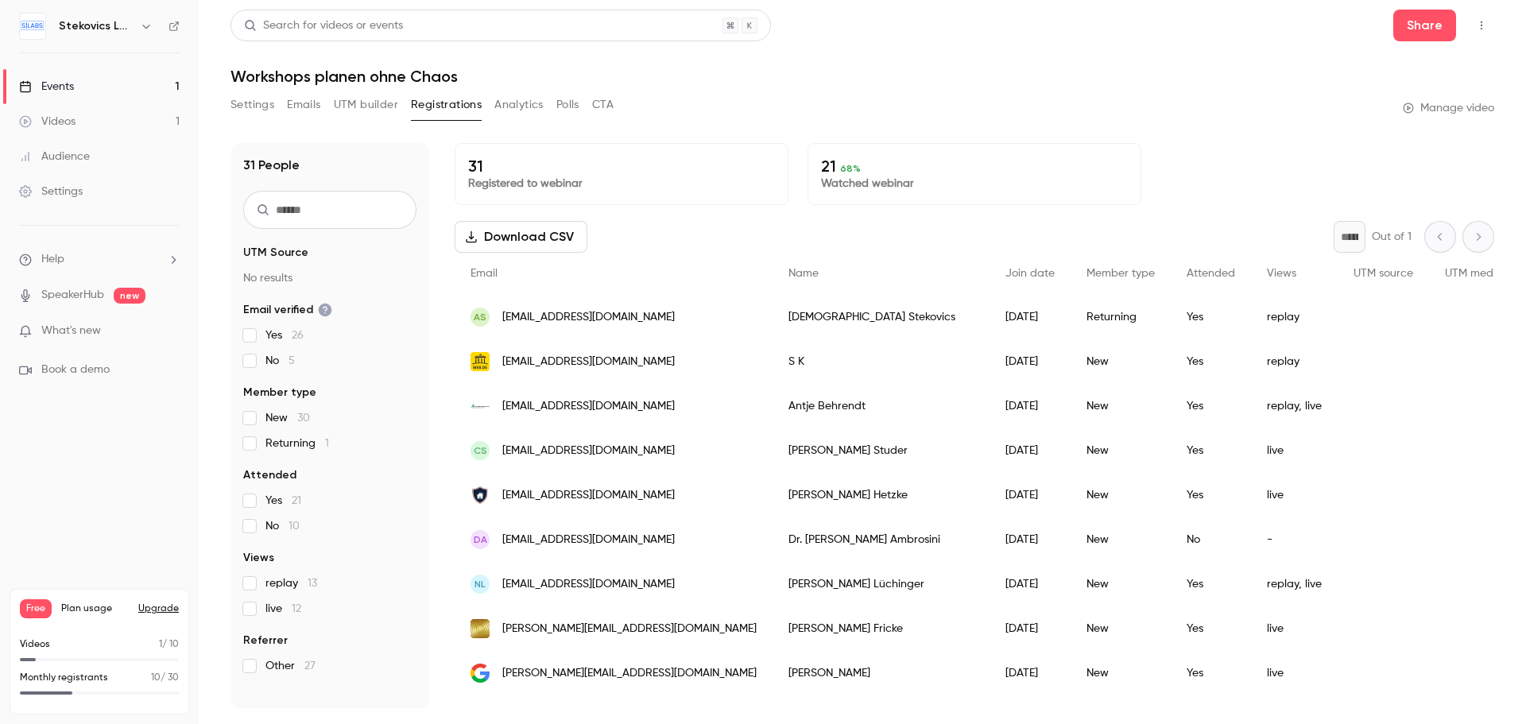  Describe the element at coordinates (258, 558) in the screenshot. I see `span: Views` at that location.